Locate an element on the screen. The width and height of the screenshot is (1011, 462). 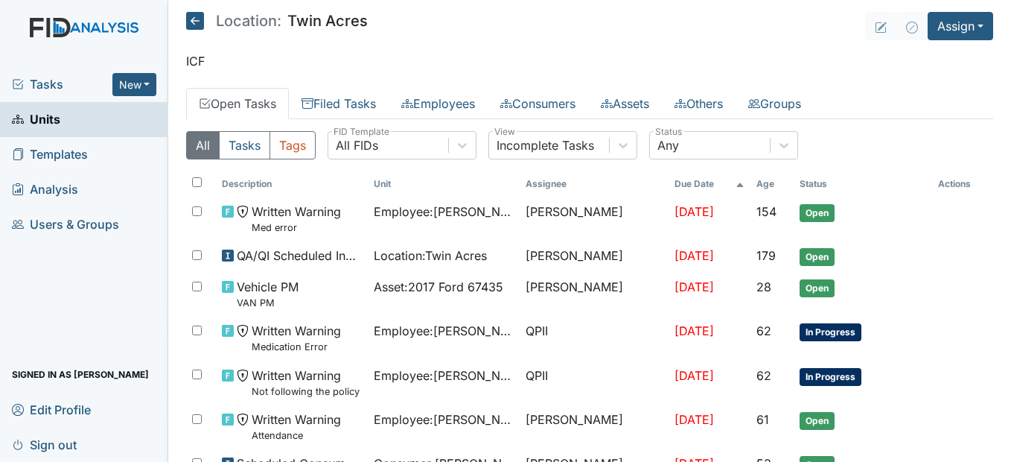
small: Med error is located at coordinates (296, 227).